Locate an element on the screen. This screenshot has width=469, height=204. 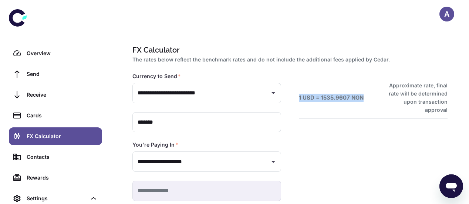
h6: 1 USD = 1535.9607 NGN is located at coordinates (331, 98).